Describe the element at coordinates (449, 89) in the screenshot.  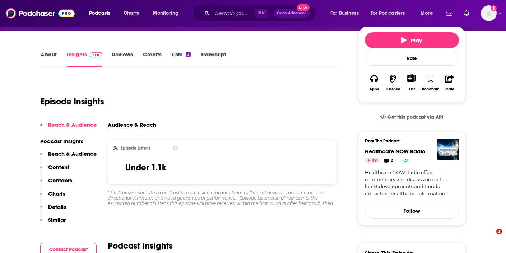
I see `div: Share` at that location.